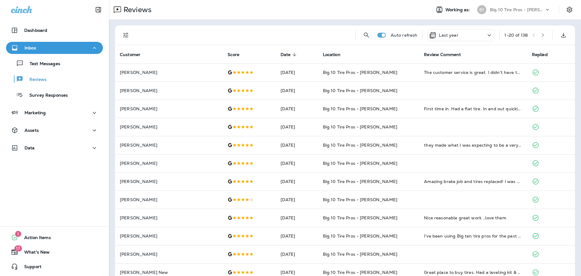 The width and height of the screenshot is (581, 276). Describe the element at coordinates (473, 236) in the screenshot. I see `div: I've been using Big ten tire pros for the past 3 years and I've had nothing but excellent service.` at that location.